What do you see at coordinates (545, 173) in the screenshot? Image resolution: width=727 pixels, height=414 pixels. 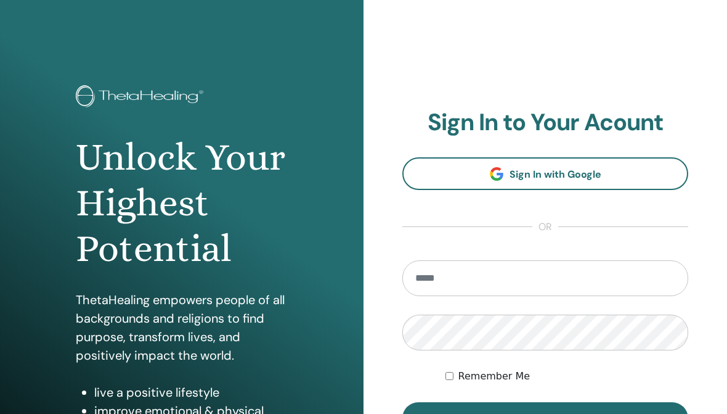 I see `a: Sign In with Google` at bounding box center [545, 173].